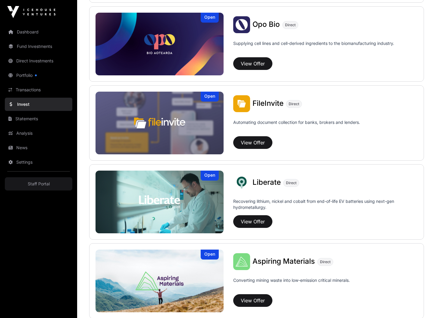  Describe the element at coordinates (39, 104) in the screenshot. I see `a: Invest` at that location.